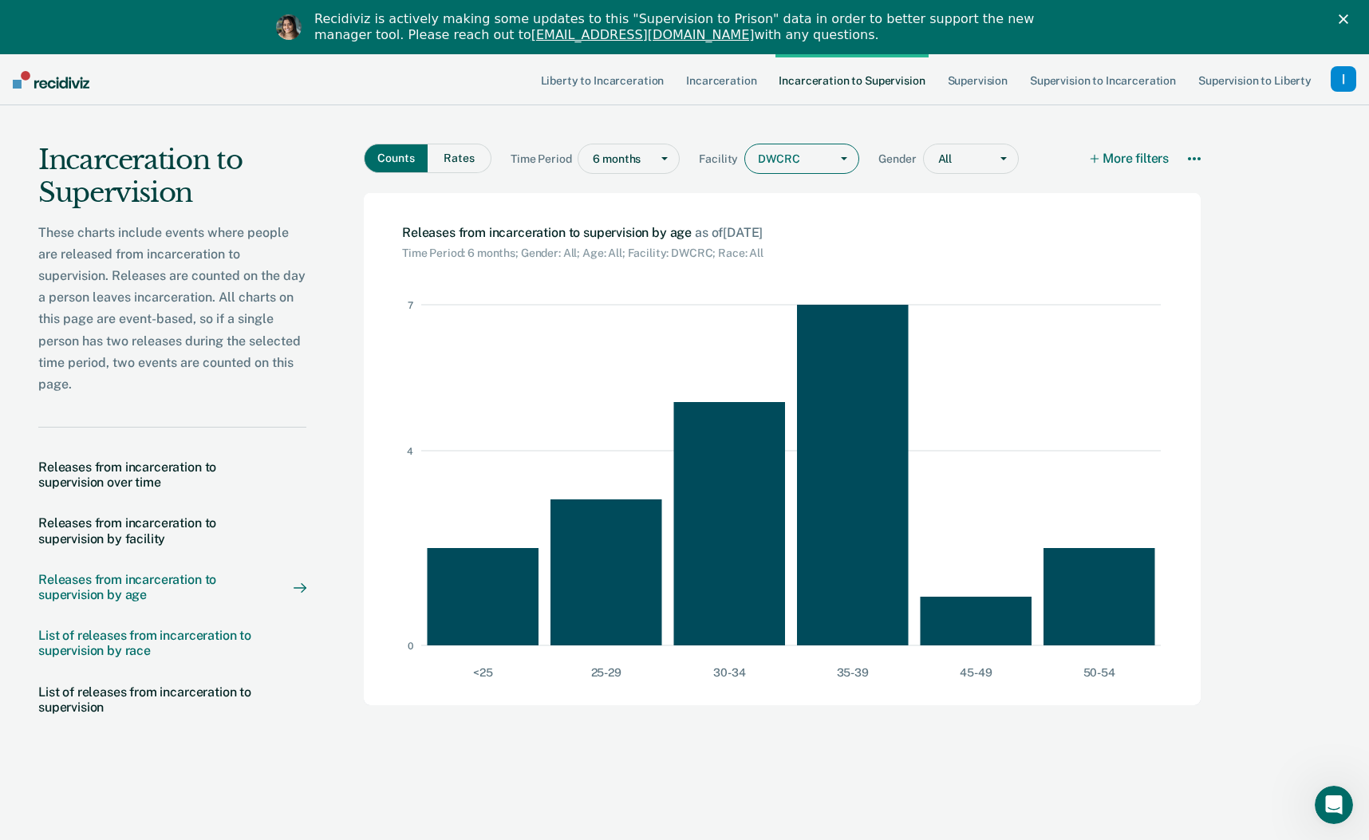 The width and height of the screenshot is (1369, 840). What do you see at coordinates (721, 80) in the screenshot?
I see `a: Incarceration` at bounding box center [721, 80].